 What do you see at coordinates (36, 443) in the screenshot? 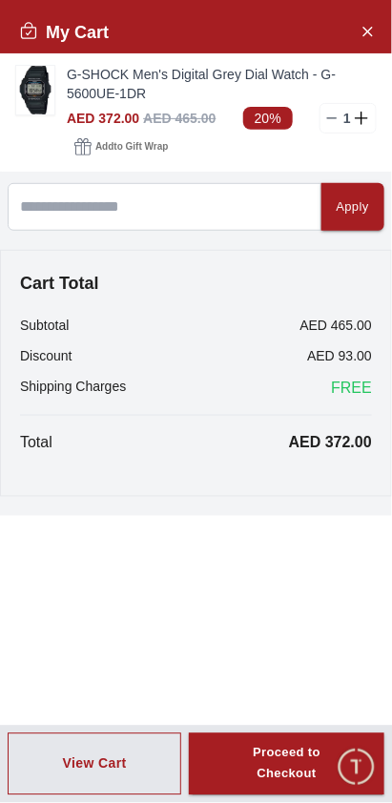
I see `p: Total` at bounding box center [36, 443].